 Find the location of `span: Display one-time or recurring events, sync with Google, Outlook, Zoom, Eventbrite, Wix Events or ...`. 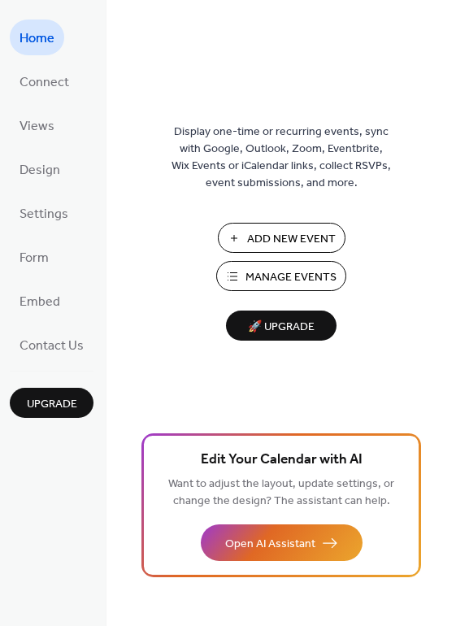

span: Display one-time or recurring events, sync with Google, Outlook, Zoom, Eventbrite, Wix Events or ... is located at coordinates (282, 158).